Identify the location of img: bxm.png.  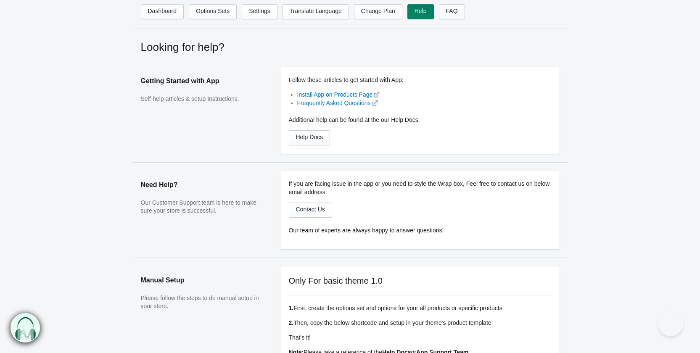
(26, 328).